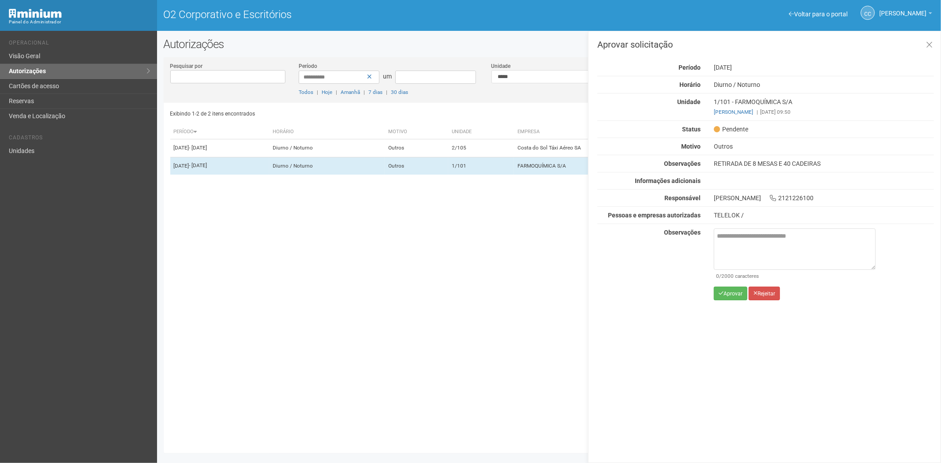  Describe the element at coordinates (654, 215) in the screenshot. I see `font: Pessoas e empresas autorizadas` at that location.